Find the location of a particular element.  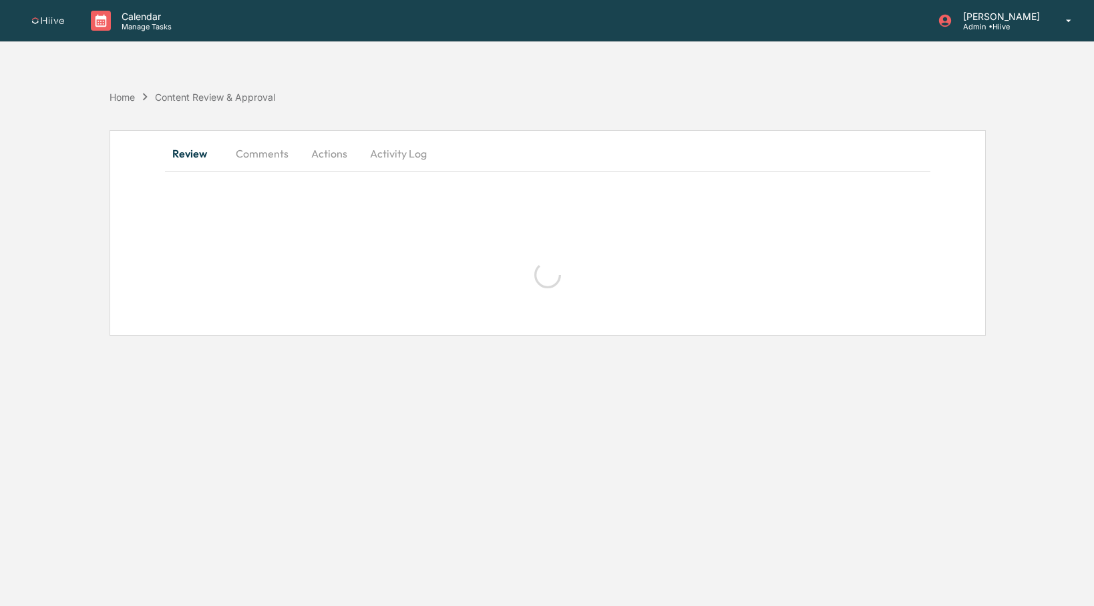

button: Review is located at coordinates (195, 154).